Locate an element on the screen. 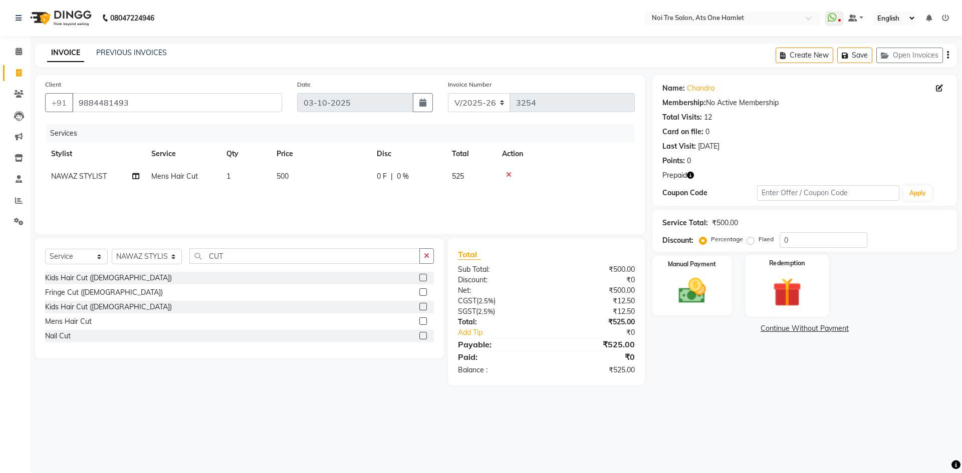 The image size is (962, 473). label: Percentage is located at coordinates (727, 239).